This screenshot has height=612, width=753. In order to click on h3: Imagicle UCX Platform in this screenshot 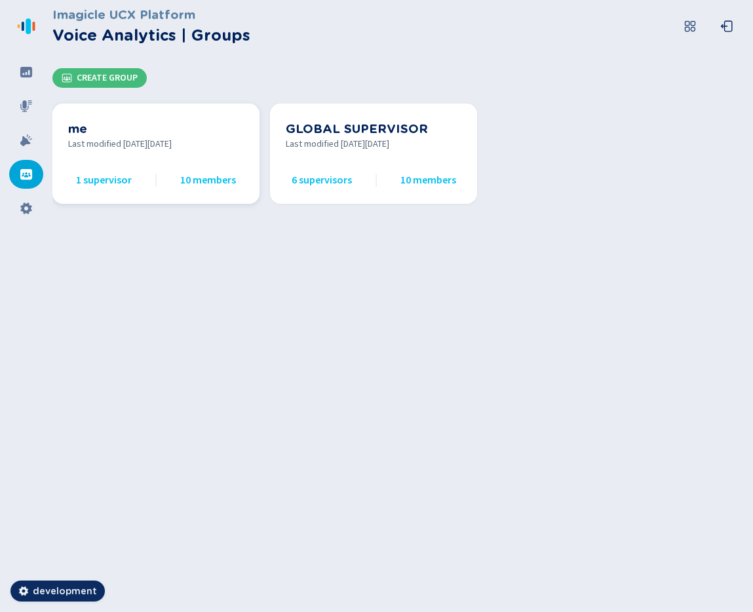, I will do `click(151, 14)`.